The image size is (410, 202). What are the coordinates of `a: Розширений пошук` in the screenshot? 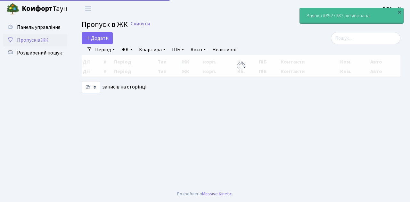 It's located at (35, 53).